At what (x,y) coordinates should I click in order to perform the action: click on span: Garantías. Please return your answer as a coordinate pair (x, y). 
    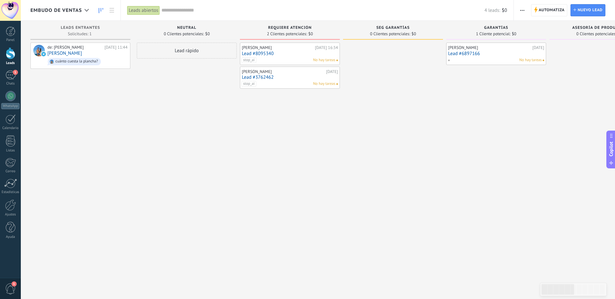
    Looking at the image, I should click on (496, 28).